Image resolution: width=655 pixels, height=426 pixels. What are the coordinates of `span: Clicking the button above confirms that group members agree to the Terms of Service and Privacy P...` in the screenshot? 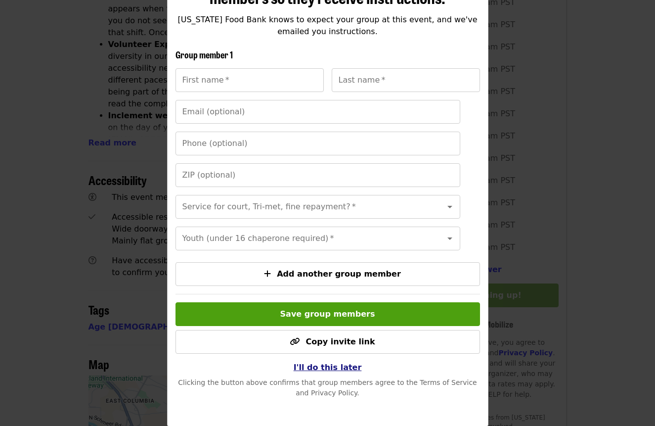 It's located at (327, 387).